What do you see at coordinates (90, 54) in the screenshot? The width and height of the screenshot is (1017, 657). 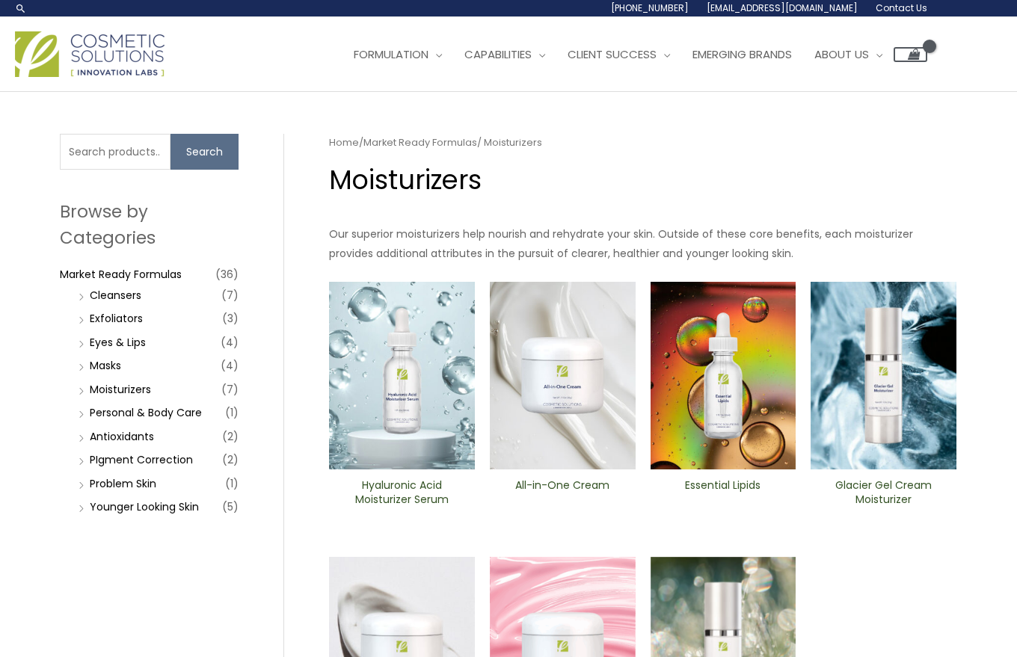 I see `img: Cosmetic Solutions Logo` at bounding box center [90, 54].